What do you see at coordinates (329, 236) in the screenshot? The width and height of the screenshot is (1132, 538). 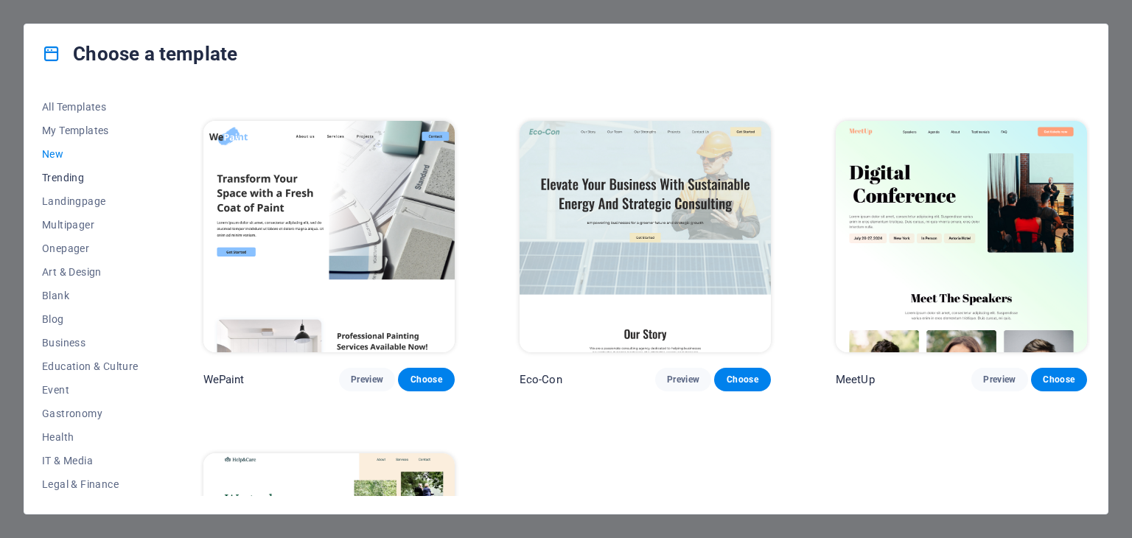 I see `img: WePaint` at bounding box center [329, 236].